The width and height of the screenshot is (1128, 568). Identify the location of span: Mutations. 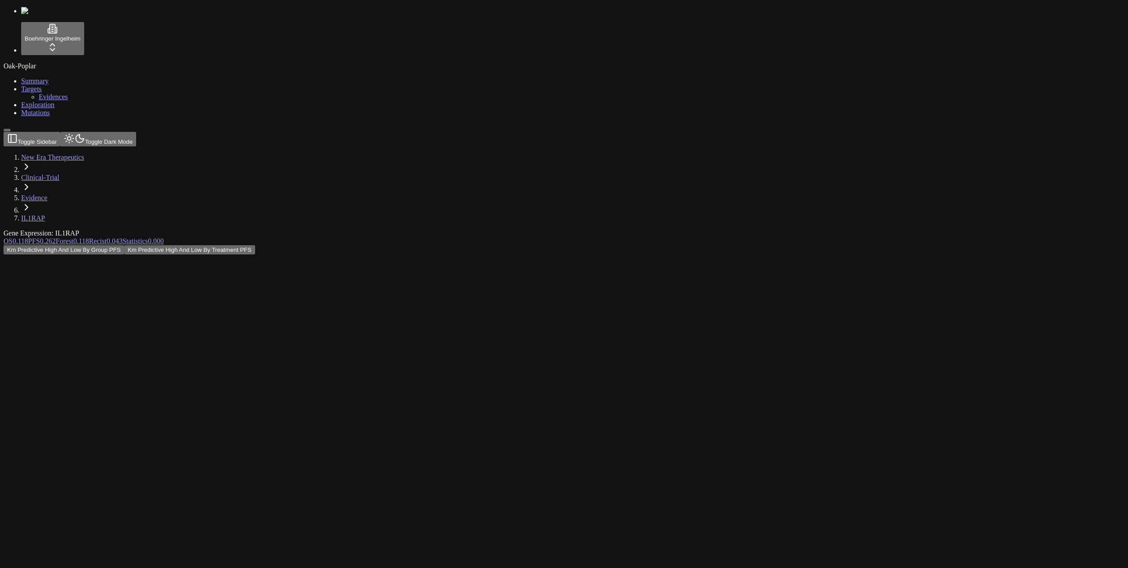
(35, 112).